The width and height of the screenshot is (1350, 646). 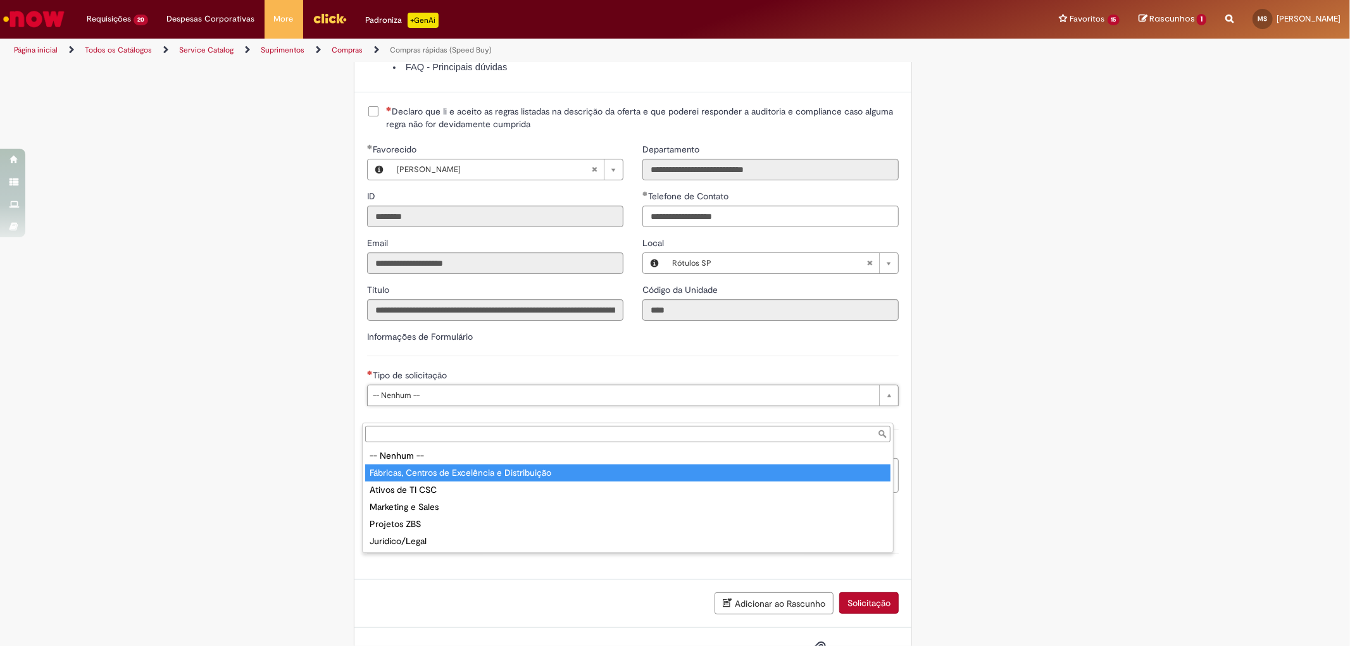 I want to click on div: -- Nenhum --, so click(x=628, y=456).